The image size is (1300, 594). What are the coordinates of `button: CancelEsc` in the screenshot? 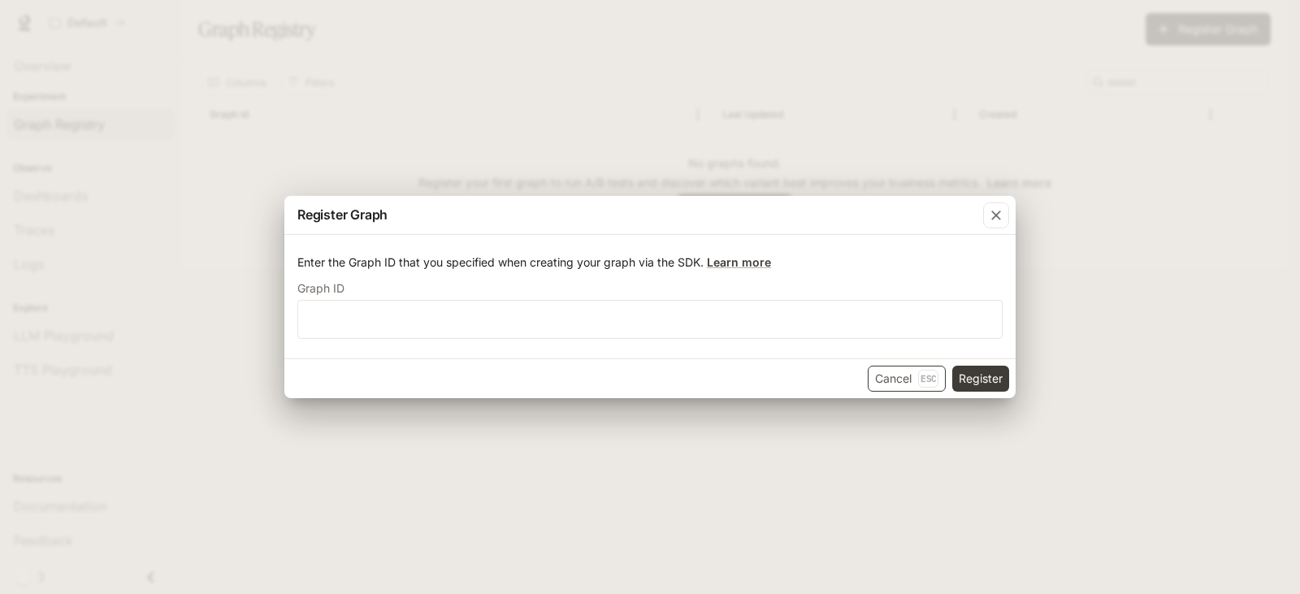 It's located at (907, 379).